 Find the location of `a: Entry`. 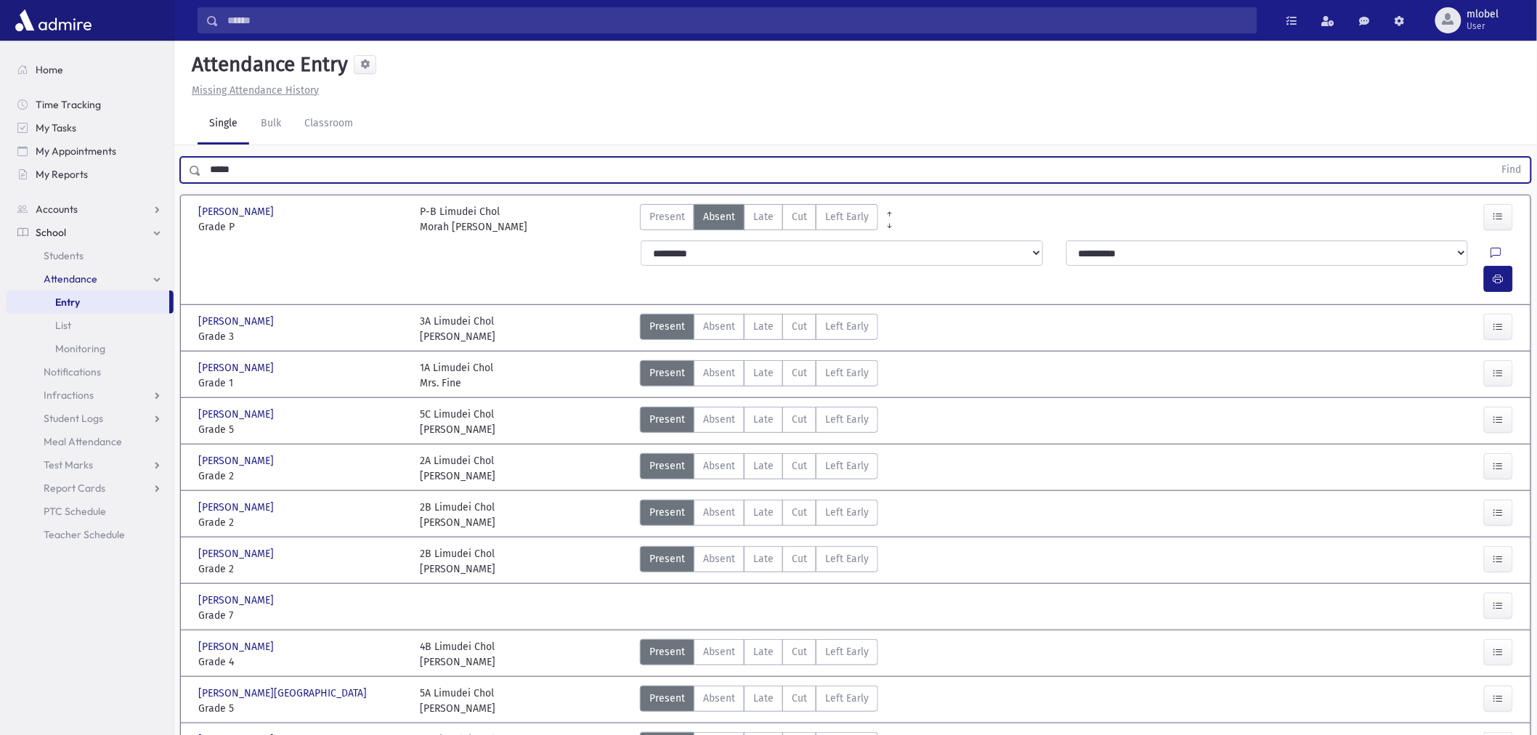

a: Entry is located at coordinates (87, 302).